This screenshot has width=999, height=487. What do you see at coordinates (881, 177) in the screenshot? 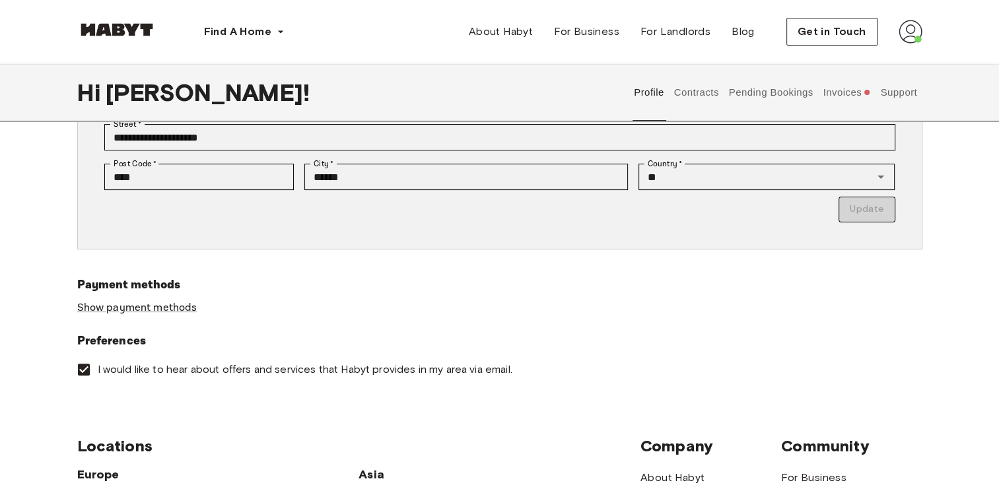
I see `button: Open` at bounding box center [881, 177].